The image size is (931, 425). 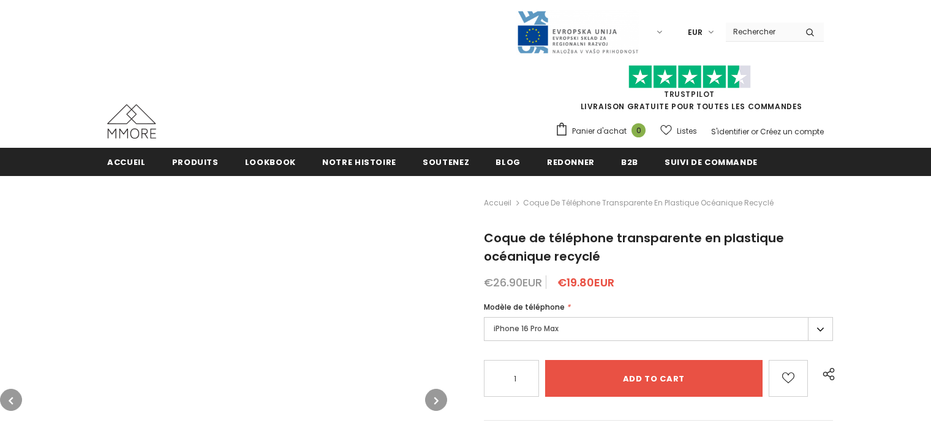 I want to click on span: Produits, so click(x=195, y=162).